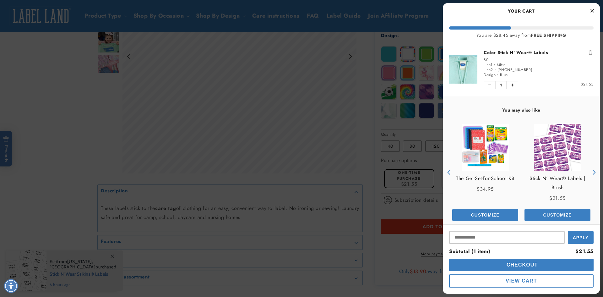  What do you see at coordinates (557, 183) in the screenshot?
I see `a: View Stick N' Wear® Labels | Brush` at bounding box center [557, 183].